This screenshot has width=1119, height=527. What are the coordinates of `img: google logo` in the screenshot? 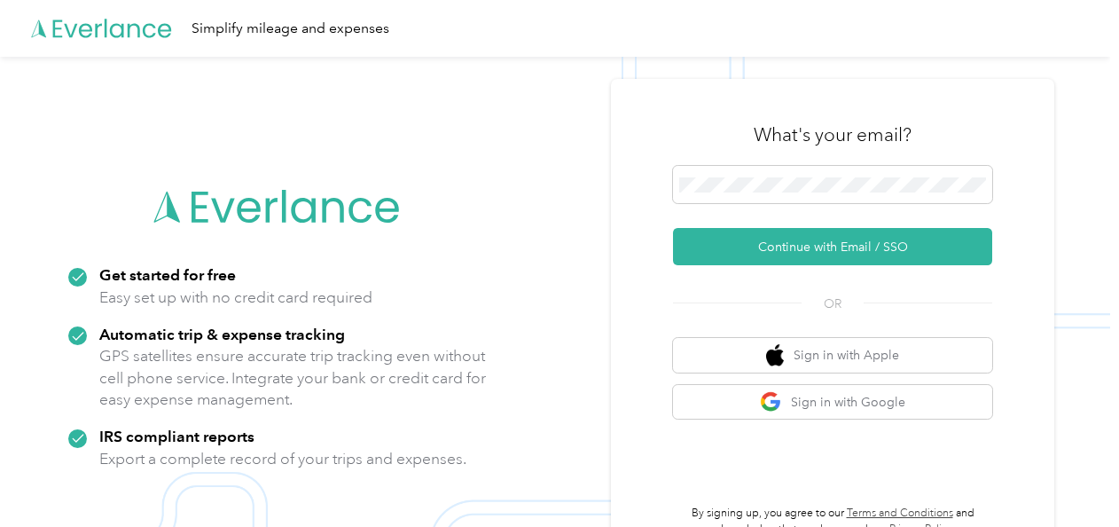 It's located at (770, 402).